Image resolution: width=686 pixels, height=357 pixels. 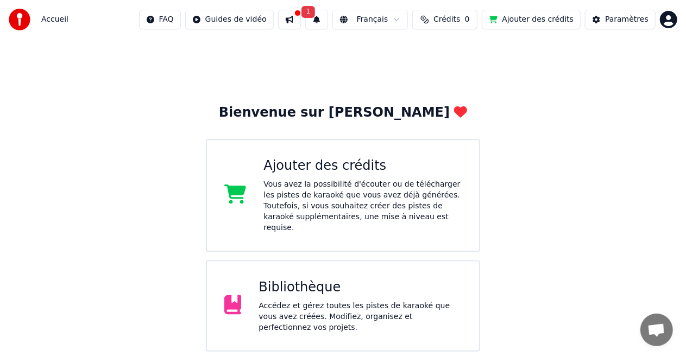 I want to click on span: Crédits, so click(x=446, y=20).